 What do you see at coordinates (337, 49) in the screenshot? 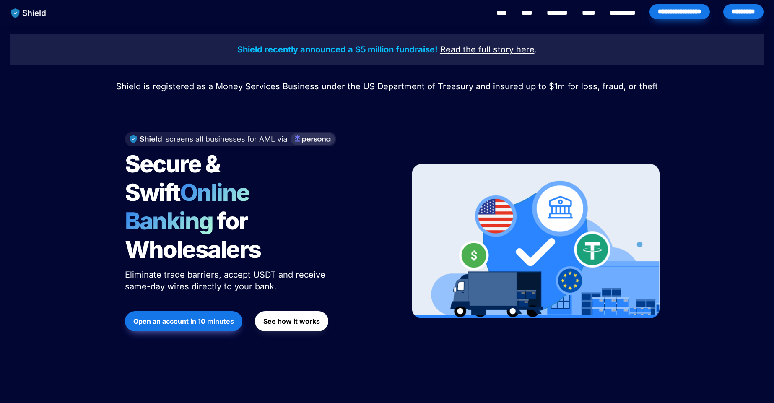
I see `strong: Shield recently announced a $5 million fundraise!` at bounding box center [337, 49].